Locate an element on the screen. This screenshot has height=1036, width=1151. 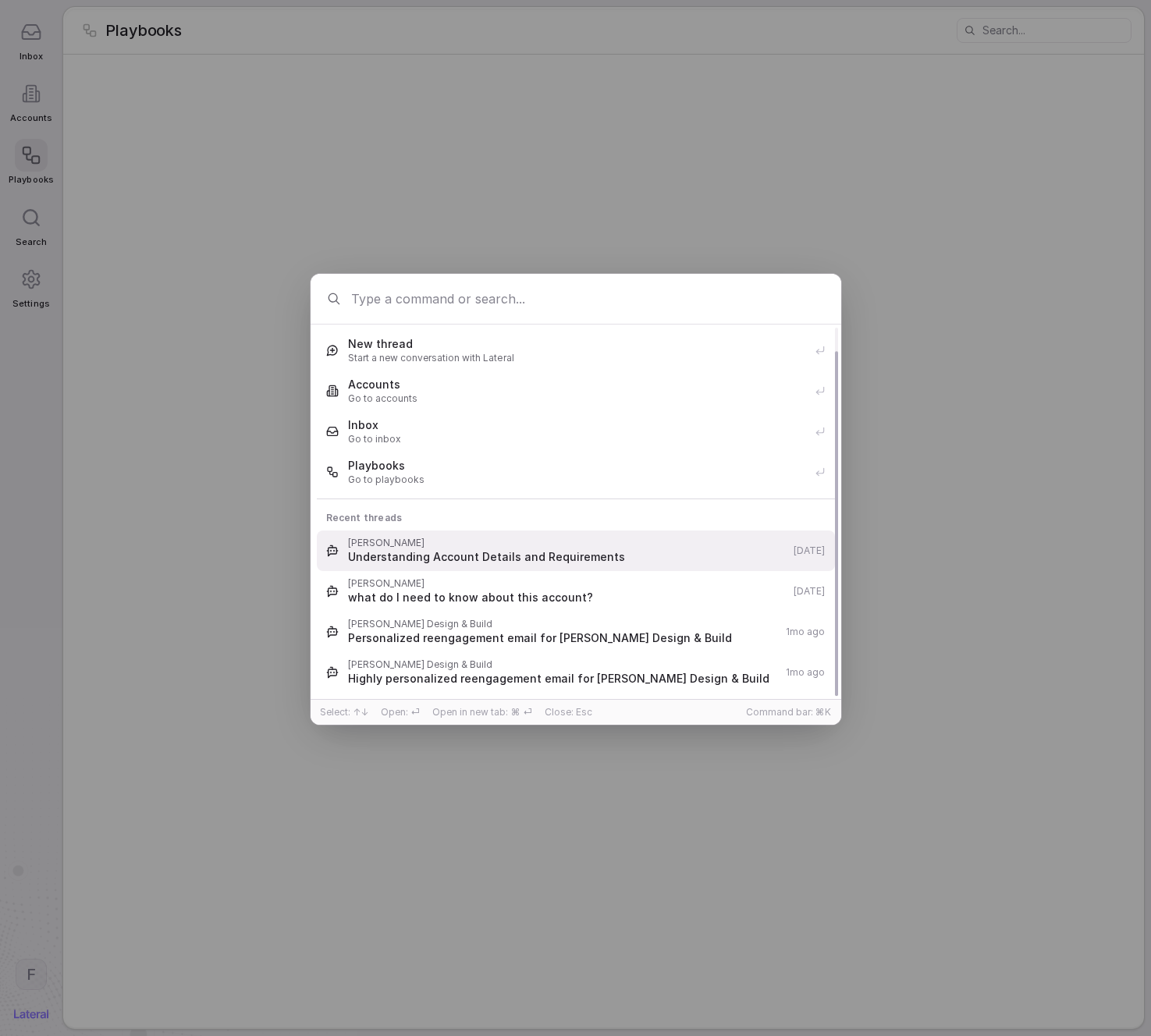
span: Go to inbox is located at coordinates (576, 439).